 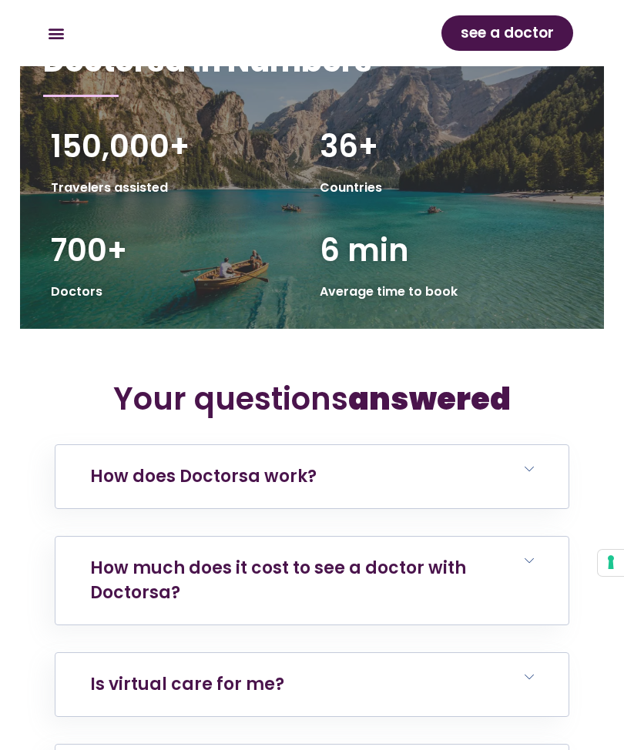 I want to click on span: 6 min, so click(x=364, y=250).